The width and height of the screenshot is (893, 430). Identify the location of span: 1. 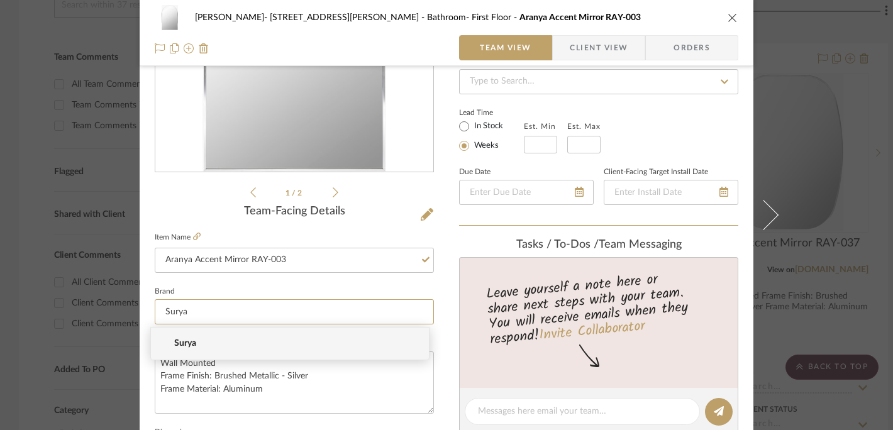
(289, 193).